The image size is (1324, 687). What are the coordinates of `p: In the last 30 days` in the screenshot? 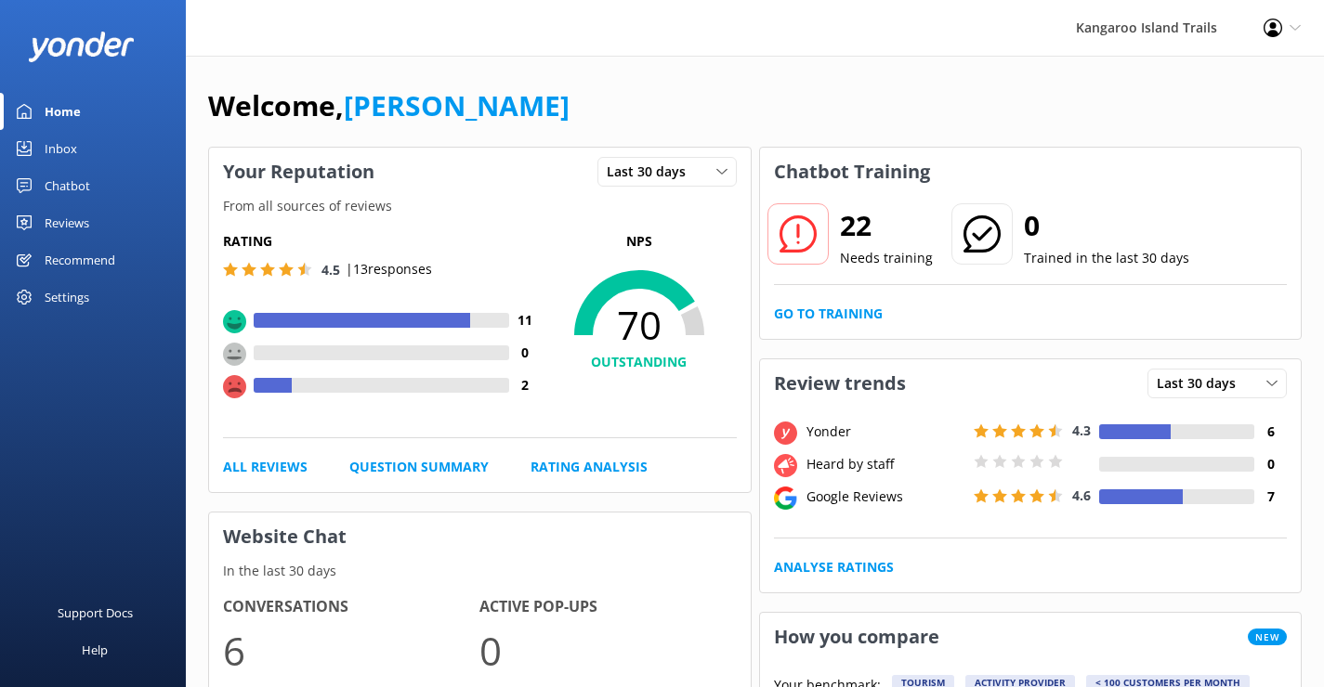 It's located at (479, 571).